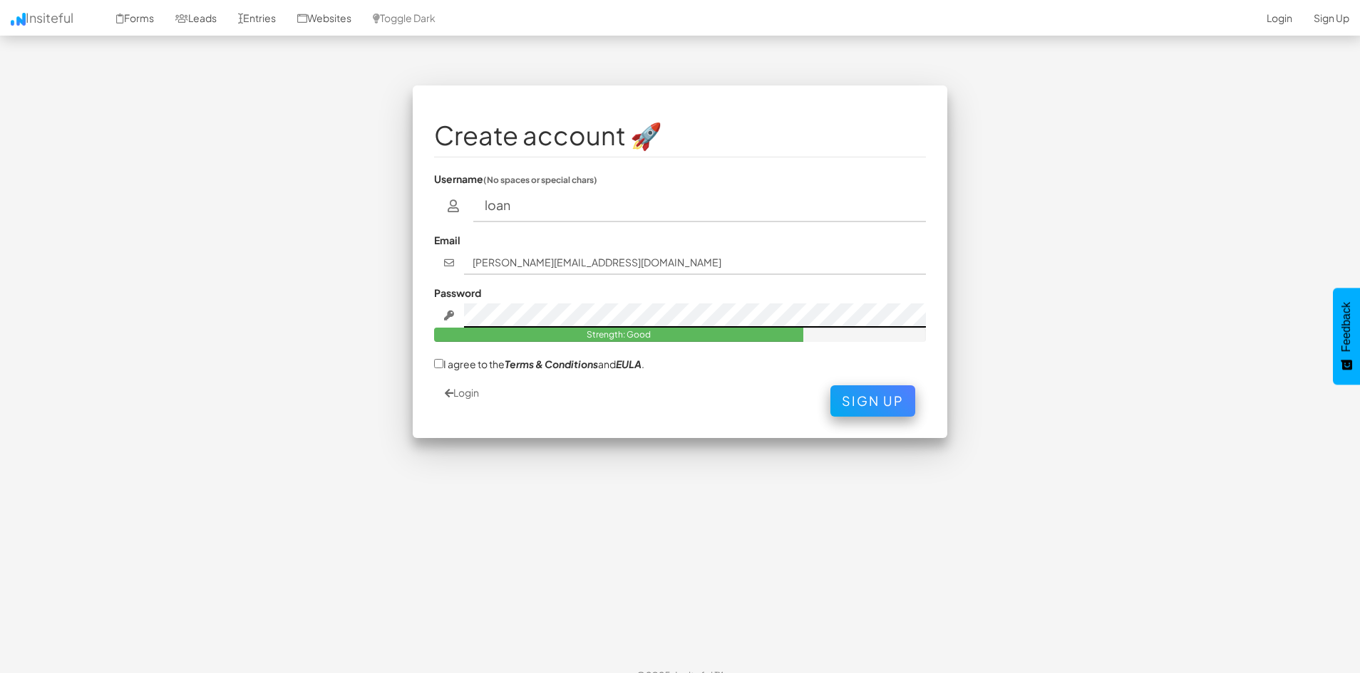 Image resolution: width=1360 pixels, height=673 pixels. What do you see at coordinates (629, 364) in the screenshot?
I see `a: EULA` at bounding box center [629, 364].